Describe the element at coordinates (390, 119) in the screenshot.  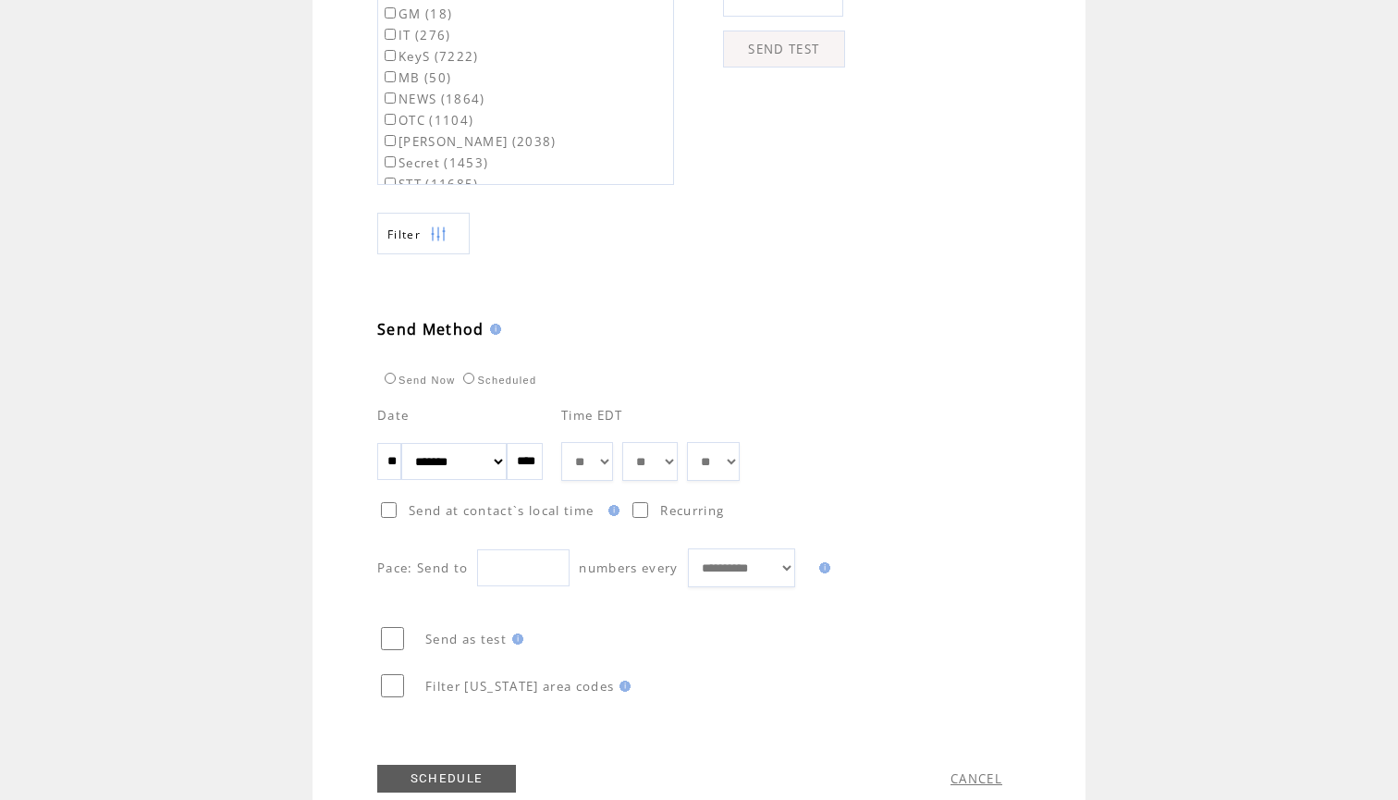
I see `input: OTC (1104)` at that location.